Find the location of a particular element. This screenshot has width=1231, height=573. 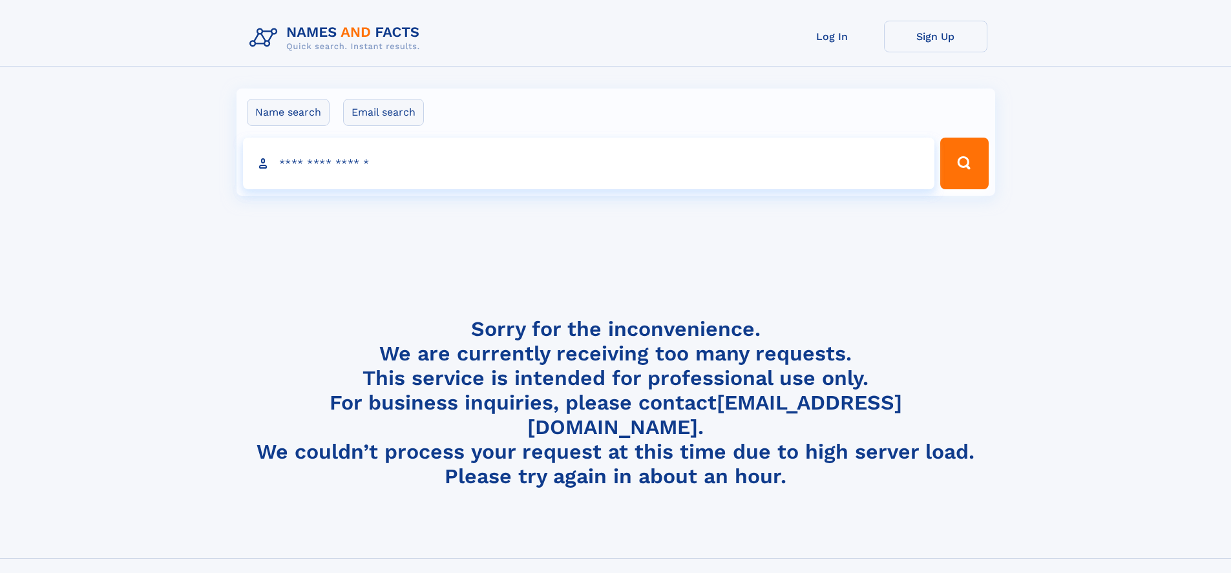

img: Logo Names and Facts is located at coordinates (337, 38).